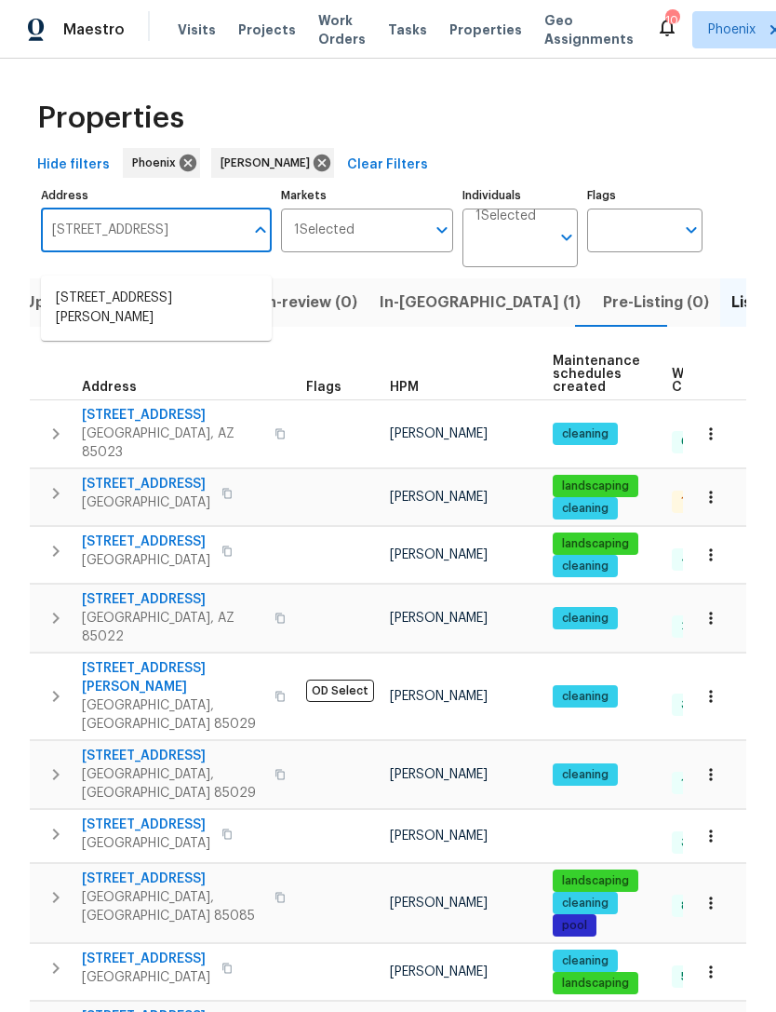 The height and width of the screenshot is (1012, 776). What do you see at coordinates (310, 303) in the screenshot?
I see `span: In-review (0)` at bounding box center [310, 303].